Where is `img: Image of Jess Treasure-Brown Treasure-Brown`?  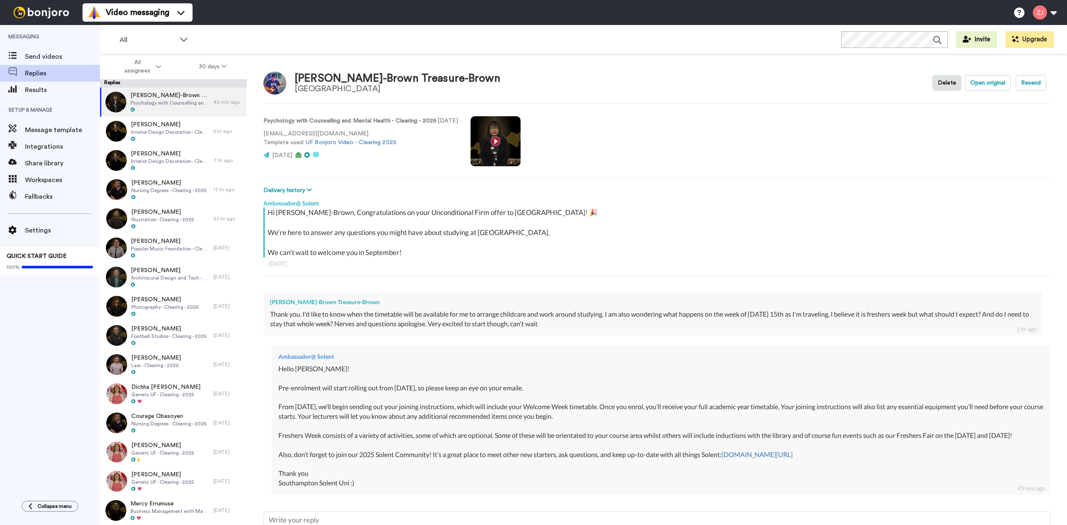
img: Image of Jess Treasure-Brown Treasure-Brown is located at coordinates (275, 83).